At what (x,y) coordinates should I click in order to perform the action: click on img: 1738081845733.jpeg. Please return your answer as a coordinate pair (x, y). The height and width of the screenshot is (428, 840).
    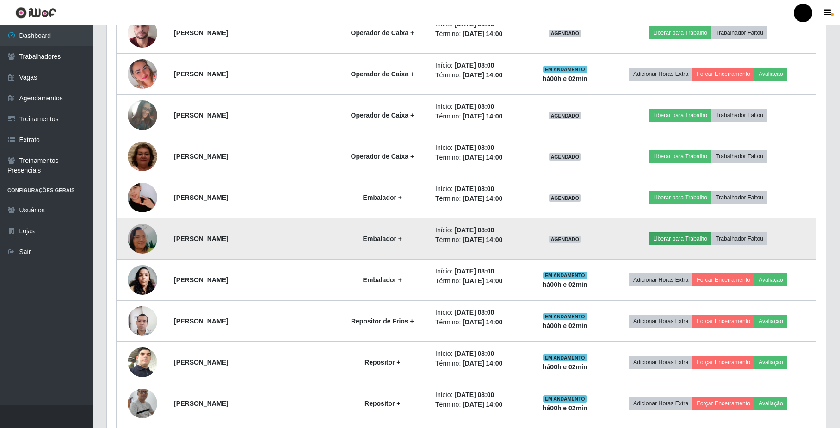
    Looking at the image, I should click on (143, 321).